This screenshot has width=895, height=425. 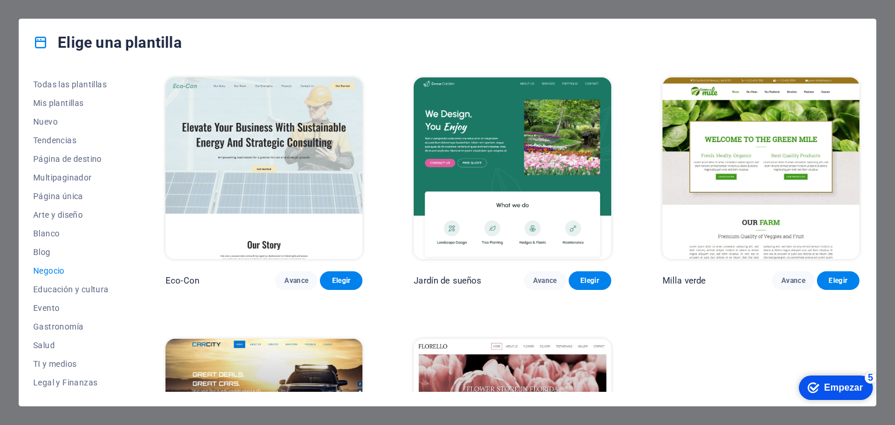 What do you see at coordinates (43, 18) in the screenshot?
I see `div: Empezar Quedan 5 elementos, 0 % completado` at bounding box center [43, 18].